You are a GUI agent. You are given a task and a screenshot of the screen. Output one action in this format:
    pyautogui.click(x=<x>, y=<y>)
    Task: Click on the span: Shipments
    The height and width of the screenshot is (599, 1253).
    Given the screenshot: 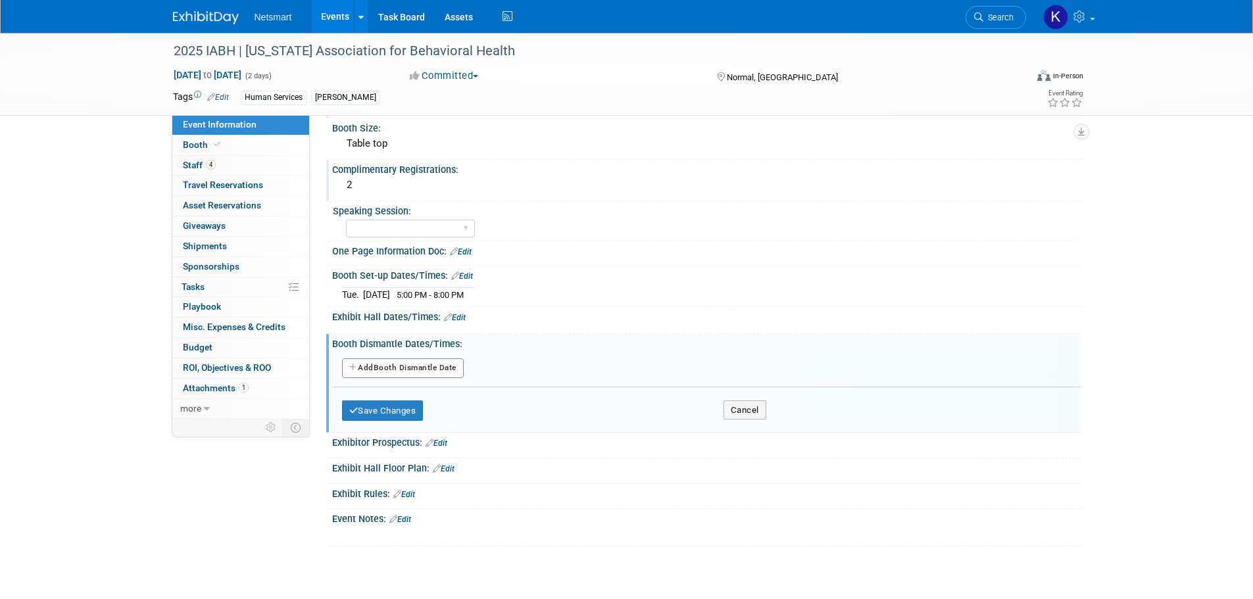 What is the action you would take?
    pyautogui.click(x=204, y=246)
    